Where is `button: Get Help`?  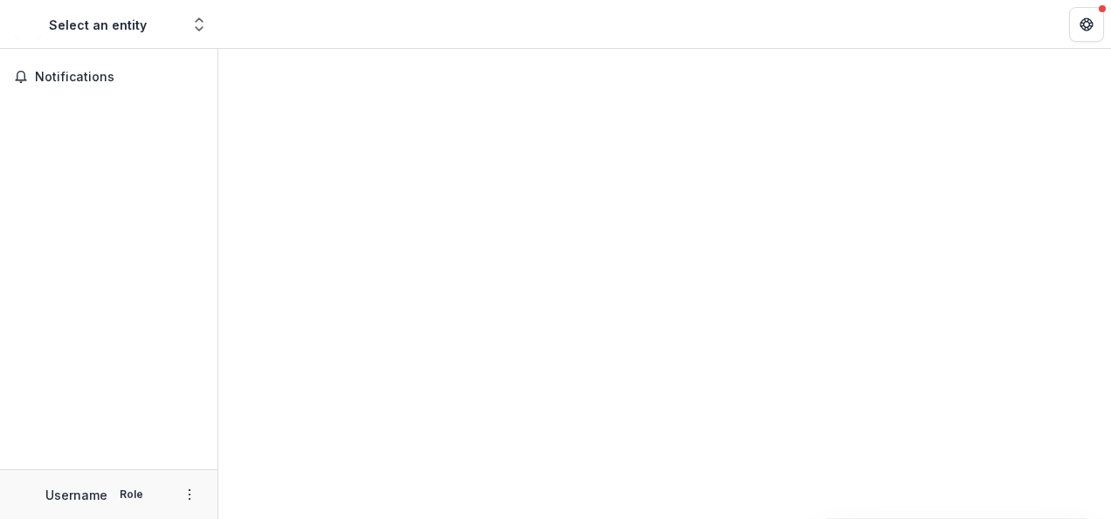
button: Get Help is located at coordinates (1087, 24).